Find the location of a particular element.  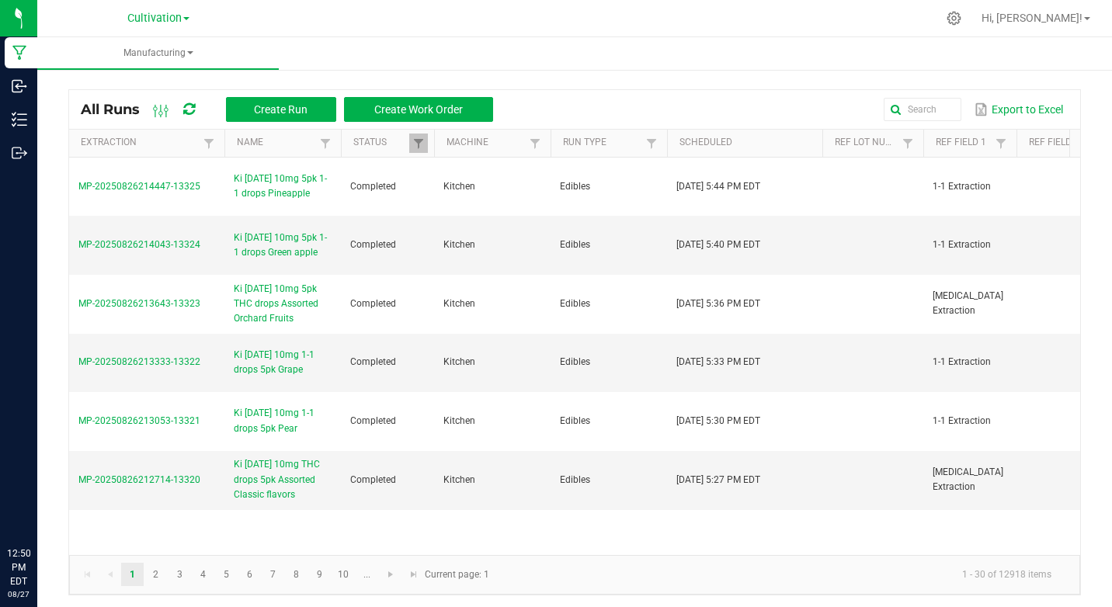

a: Page 11 is located at coordinates (366, 575).